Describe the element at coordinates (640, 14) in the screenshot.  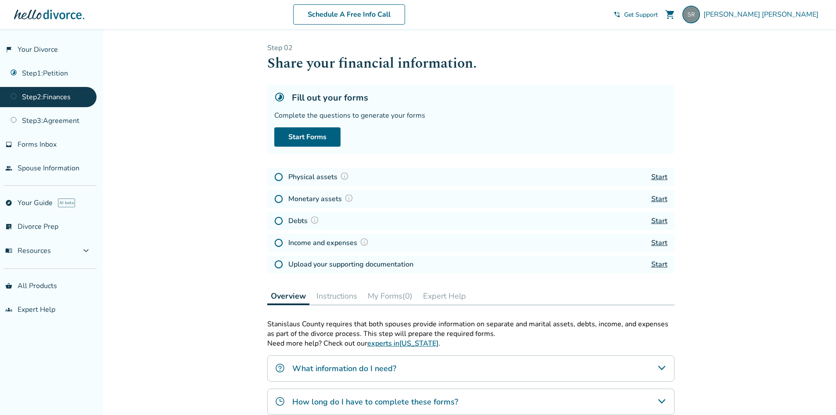
I see `span: Get Support` at that location.